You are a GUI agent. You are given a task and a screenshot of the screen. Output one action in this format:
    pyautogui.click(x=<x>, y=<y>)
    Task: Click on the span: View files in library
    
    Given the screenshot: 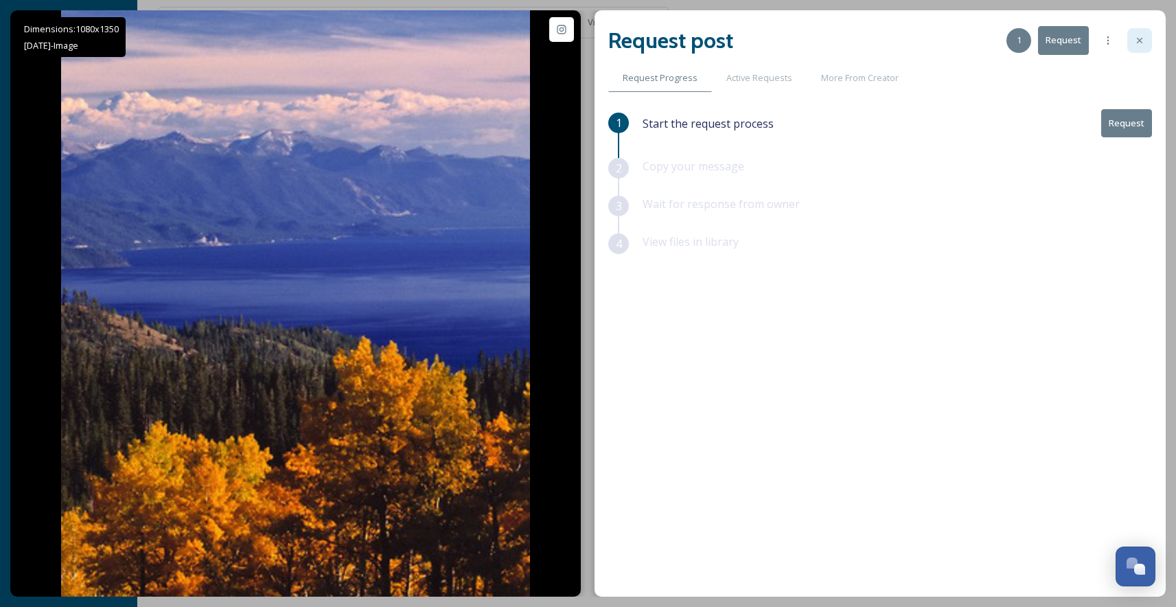 What is the action you would take?
    pyautogui.click(x=691, y=242)
    